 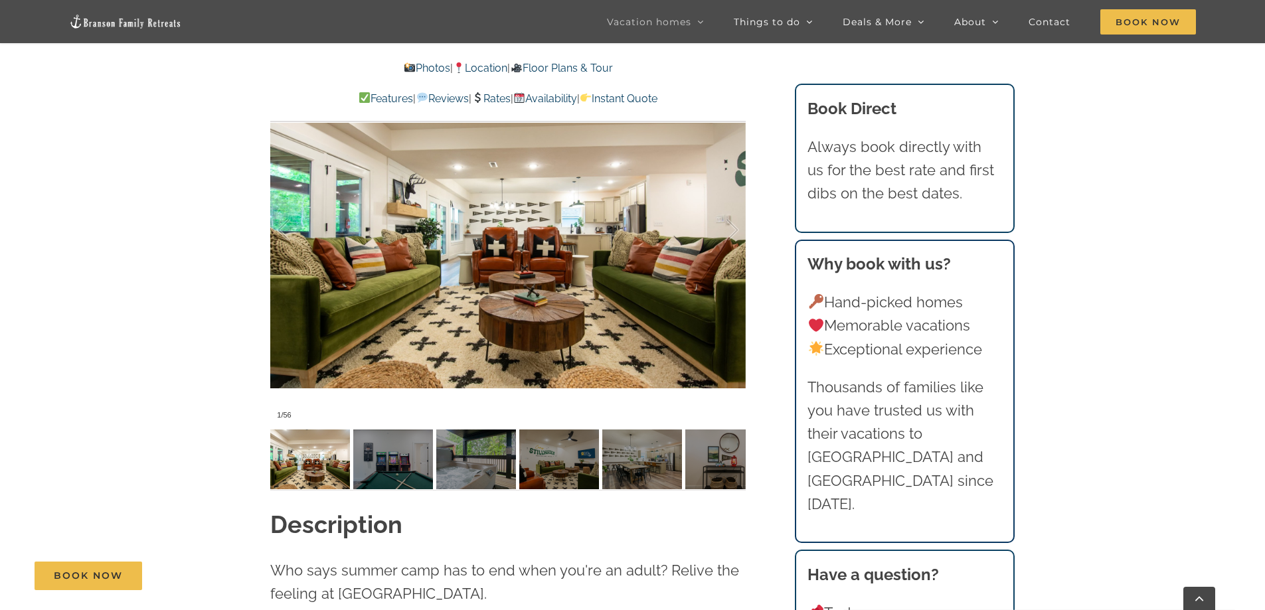 I want to click on a: Book Now, so click(x=88, y=576).